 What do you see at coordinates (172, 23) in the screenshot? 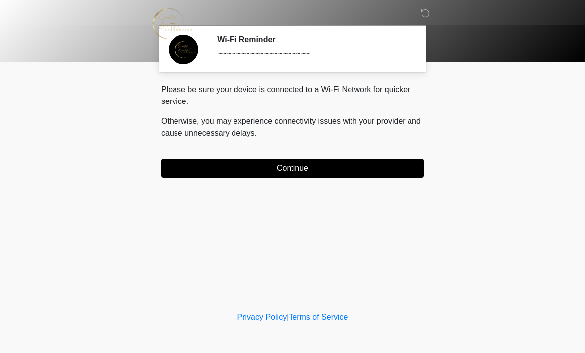
I see `img: Created Beautiful Aesthetics Logo` at bounding box center [172, 23].